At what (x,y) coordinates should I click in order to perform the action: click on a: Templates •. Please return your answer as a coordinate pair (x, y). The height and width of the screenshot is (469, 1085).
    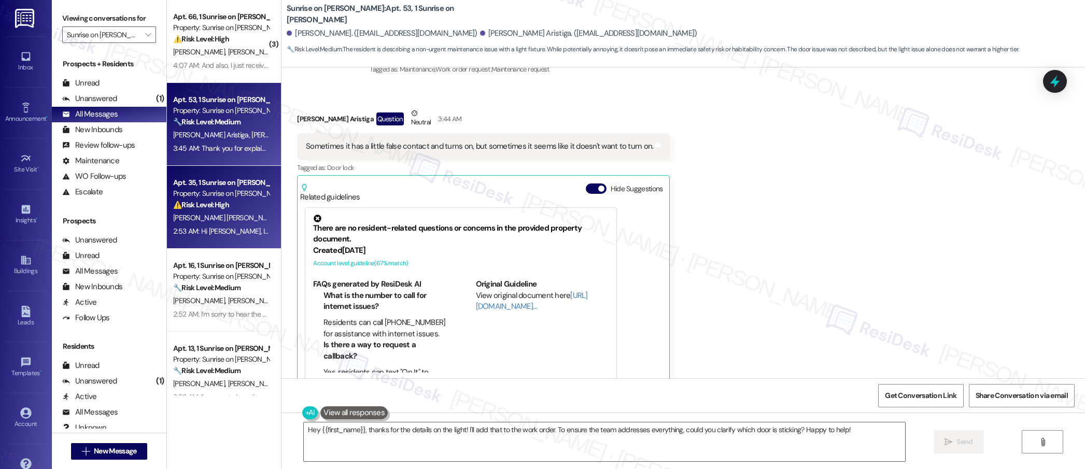
    Looking at the image, I should click on (26, 367).